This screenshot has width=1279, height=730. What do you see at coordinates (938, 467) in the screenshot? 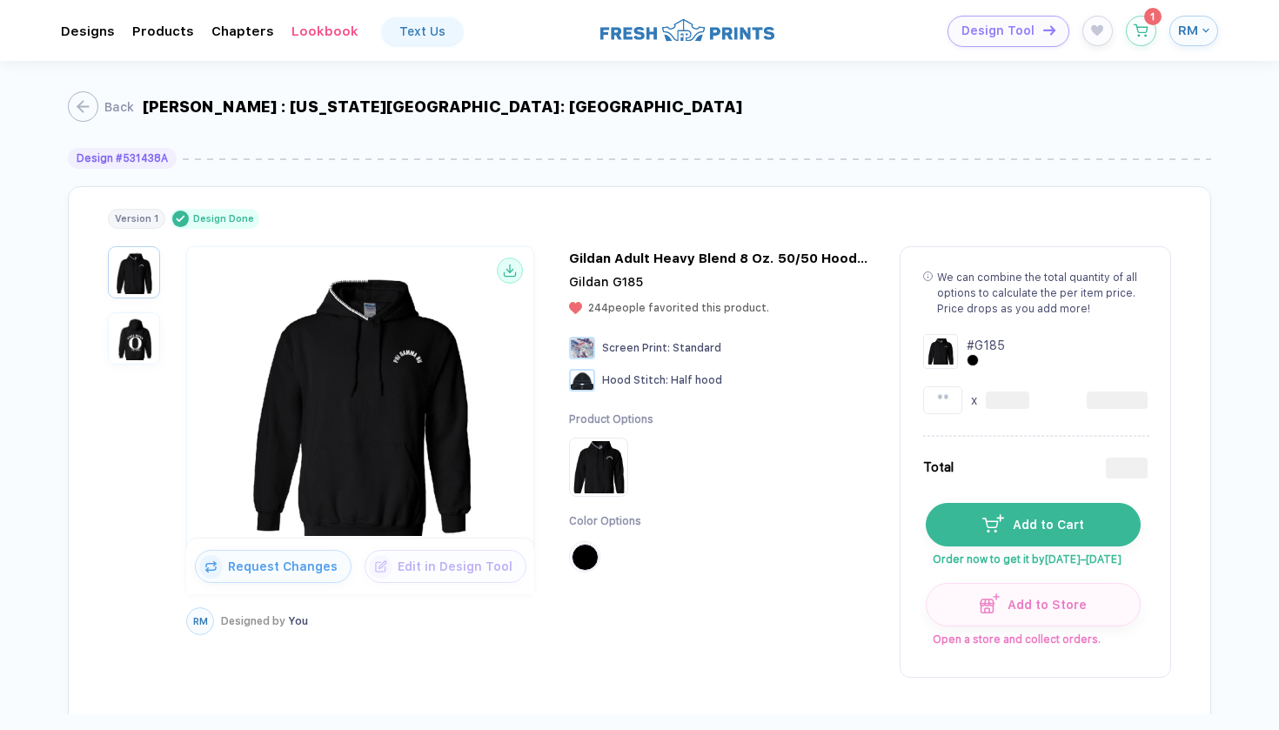
I see `div: Total` at bounding box center [938, 467].